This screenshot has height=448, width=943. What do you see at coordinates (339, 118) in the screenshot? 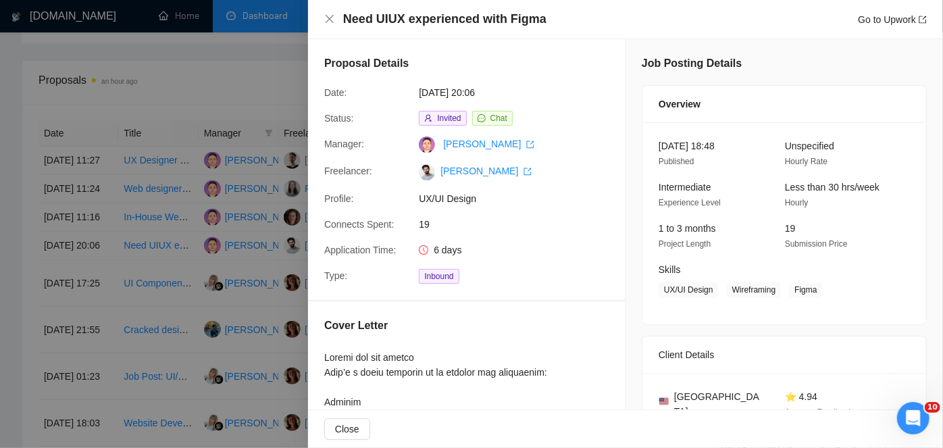
I see `span: Status:` at bounding box center [339, 118].